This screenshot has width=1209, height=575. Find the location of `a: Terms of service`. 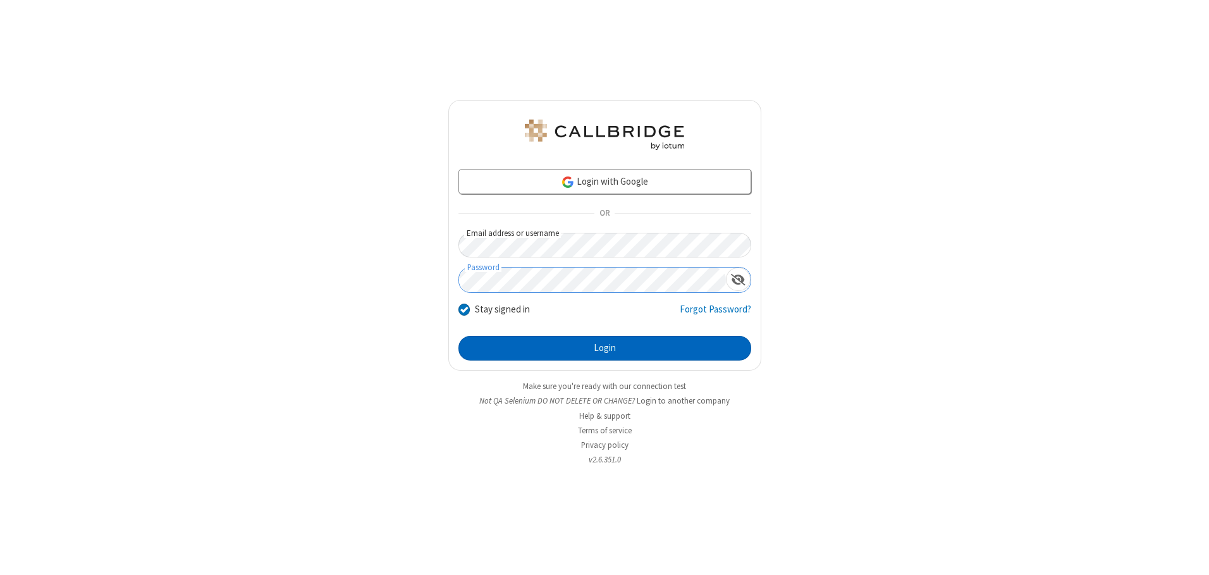

a: Terms of service is located at coordinates (604, 430).